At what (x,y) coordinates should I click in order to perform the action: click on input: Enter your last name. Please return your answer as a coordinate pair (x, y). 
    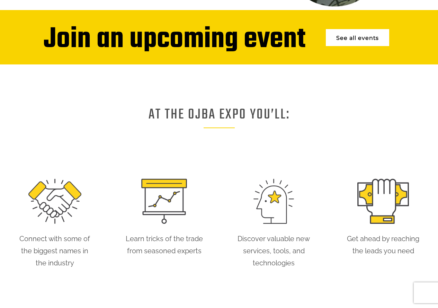
    Looking at the image, I should click on (68, 72).